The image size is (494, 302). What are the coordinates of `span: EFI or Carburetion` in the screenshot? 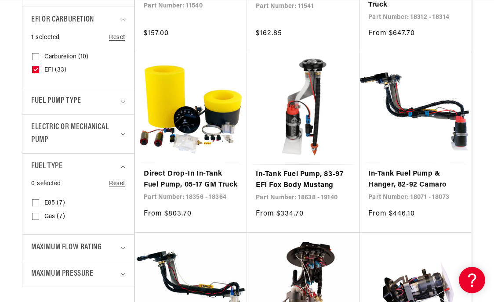 It's located at (62, 20).